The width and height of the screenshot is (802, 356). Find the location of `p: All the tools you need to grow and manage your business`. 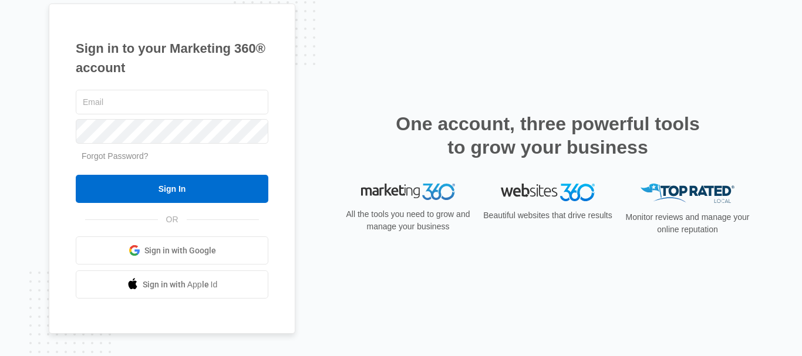

p: All the tools you need to grow and manage your business is located at coordinates (408, 221).